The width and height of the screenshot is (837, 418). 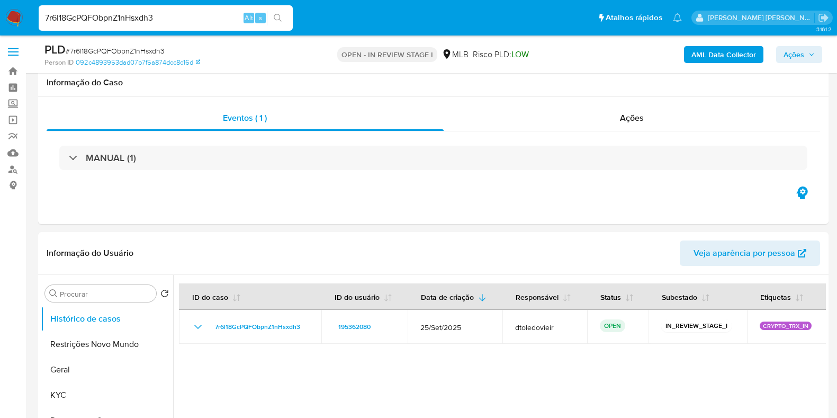 What do you see at coordinates (387, 55) in the screenshot?
I see `p: OPEN - IN REVIEW STAGE I` at bounding box center [387, 55].